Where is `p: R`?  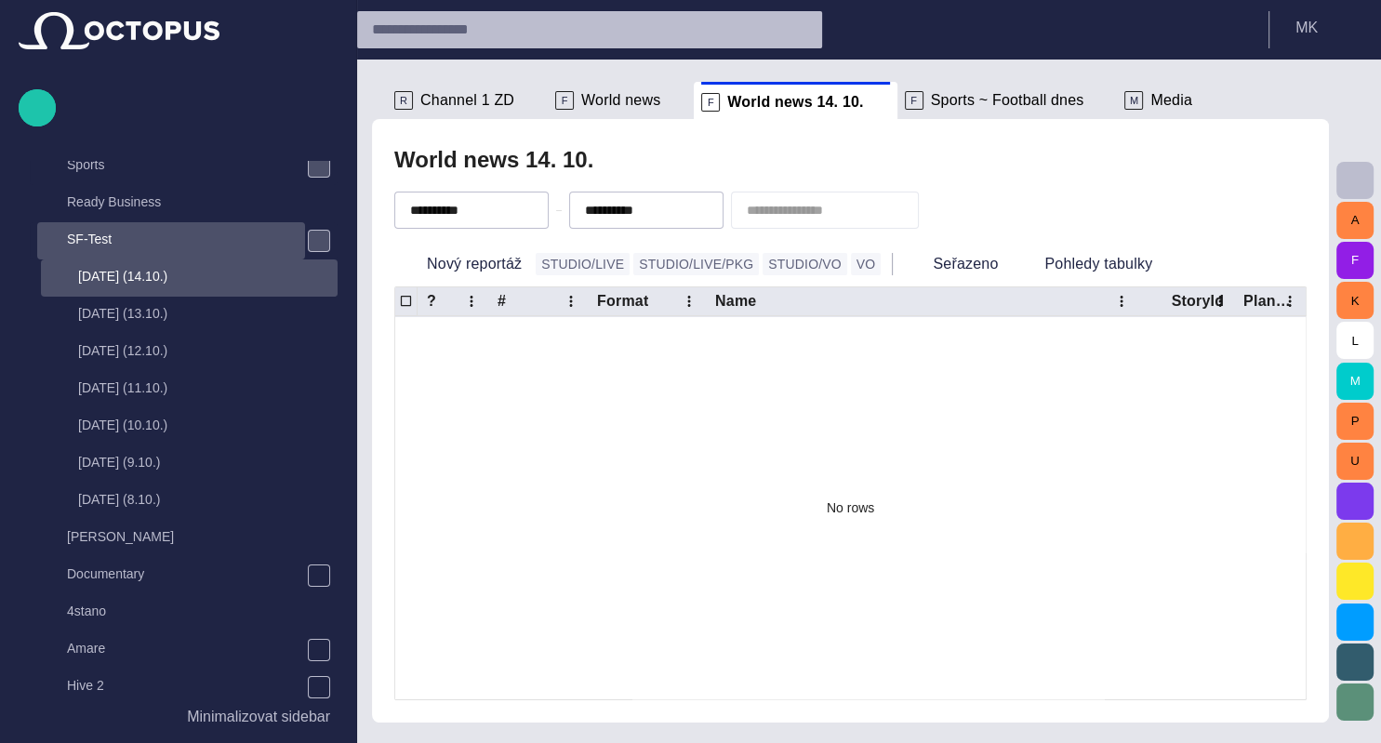
p: R is located at coordinates (403, 100).